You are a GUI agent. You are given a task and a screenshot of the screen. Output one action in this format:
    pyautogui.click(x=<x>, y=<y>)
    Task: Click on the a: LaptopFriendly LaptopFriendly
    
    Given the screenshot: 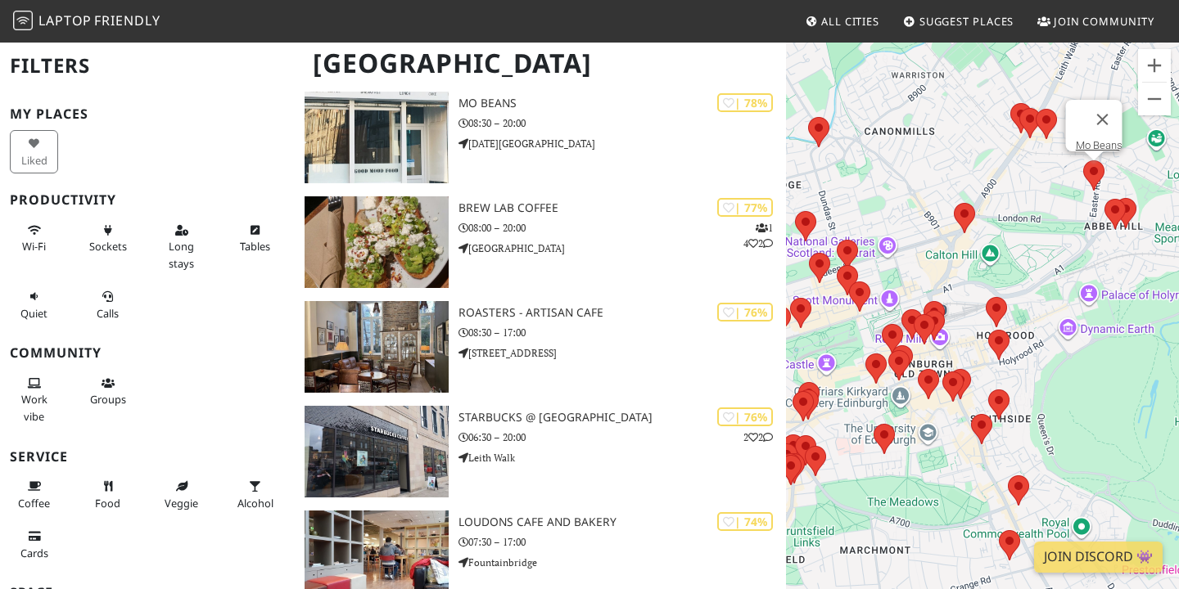 What is the action you would take?
    pyautogui.click(x=87, y=21)
    